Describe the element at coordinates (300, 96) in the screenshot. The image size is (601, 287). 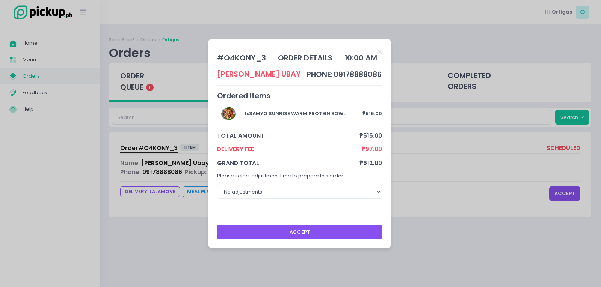
I see `div: Ordered Items` at that location.